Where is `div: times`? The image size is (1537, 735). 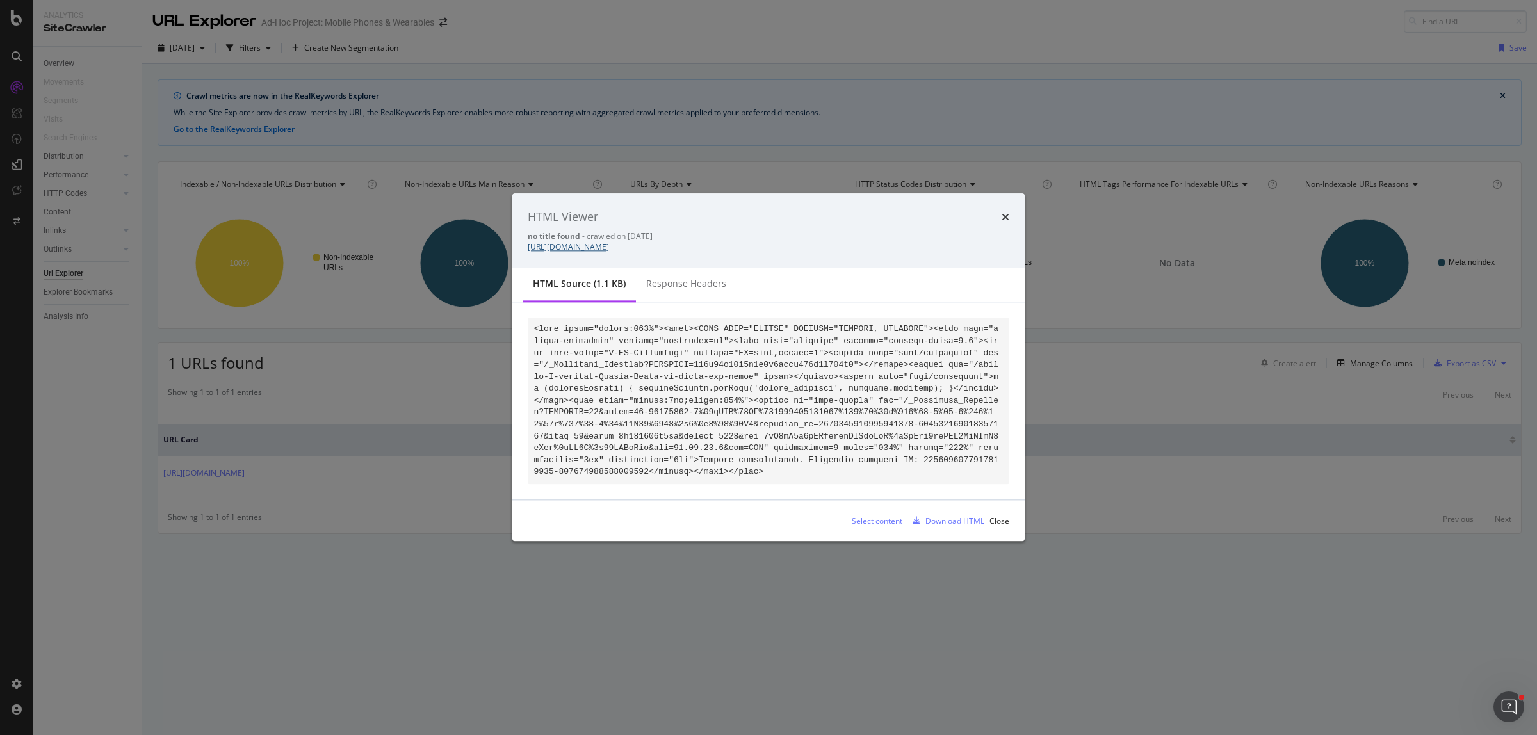 div: times is located at coordinates (1006, 217).